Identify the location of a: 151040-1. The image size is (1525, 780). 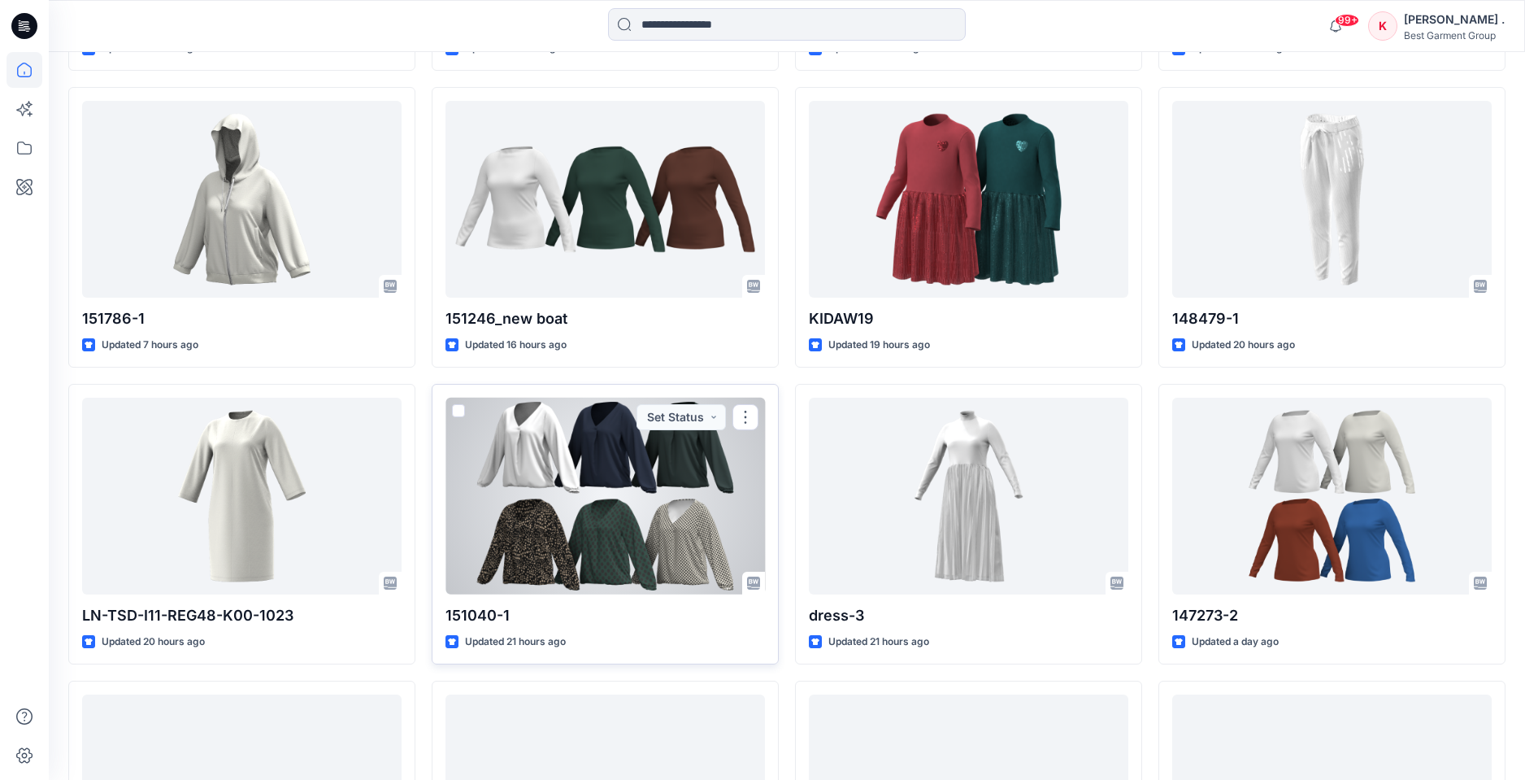
(605, 496).